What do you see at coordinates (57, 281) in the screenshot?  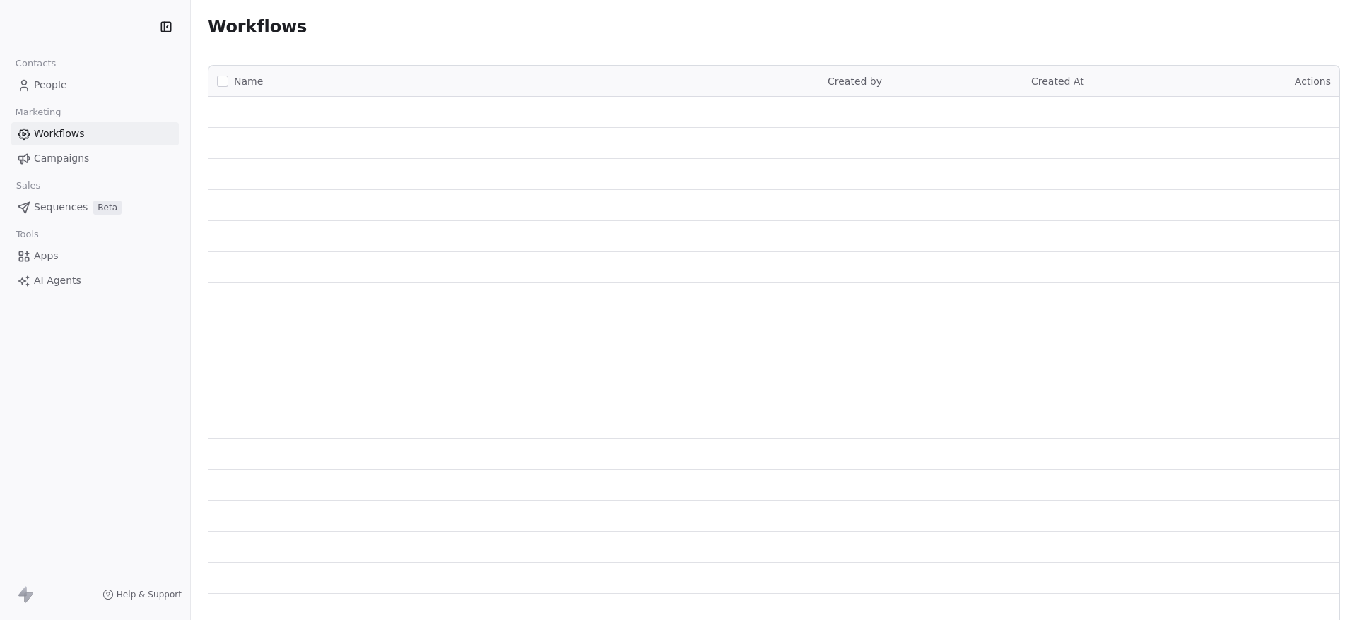 I see `span: AI Agents` at bounding box center [57, 281].